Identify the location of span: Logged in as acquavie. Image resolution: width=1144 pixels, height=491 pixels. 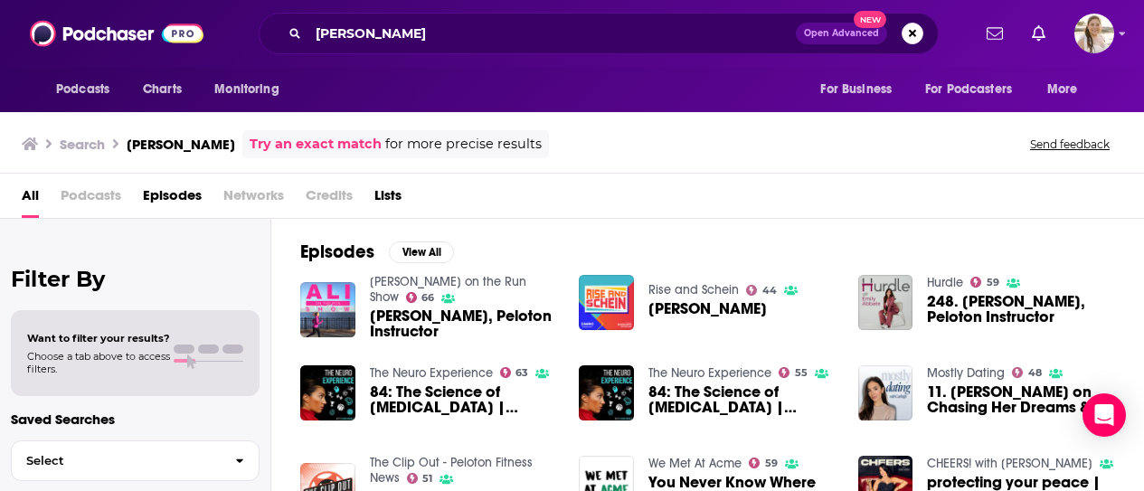
(1094, 33).